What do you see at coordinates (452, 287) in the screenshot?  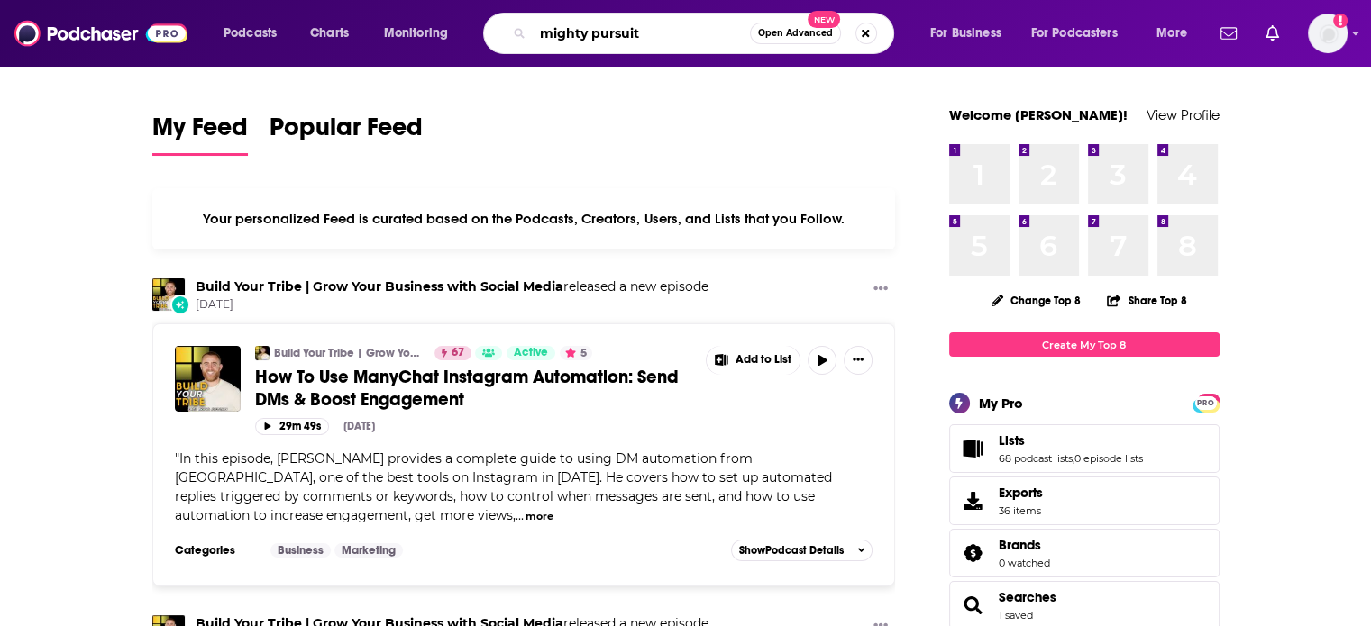 I see `h3: released a new episode` at bounding box center [452, 287].